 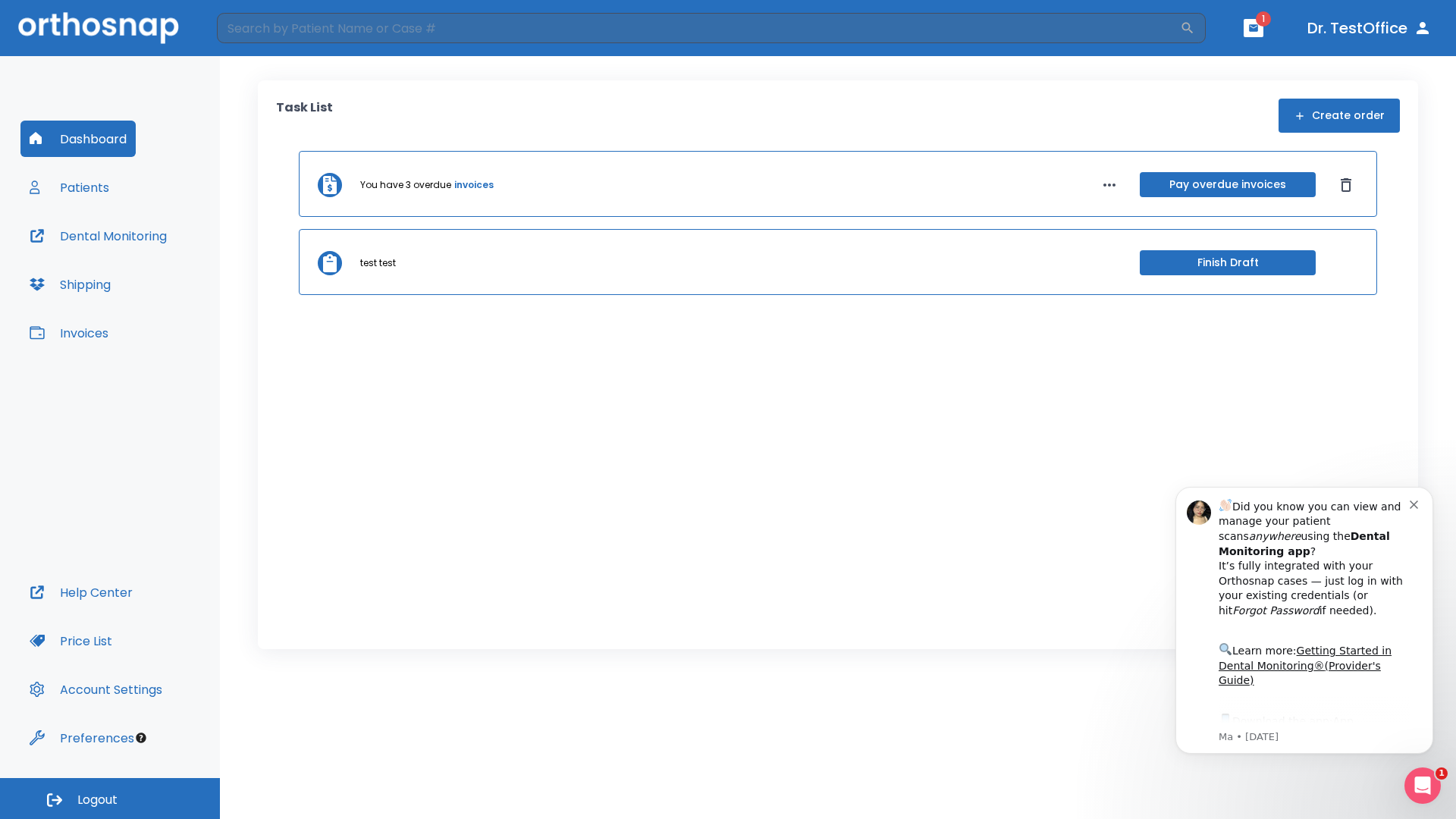 I want to click on a: Dashboard, so click(x=78, y=139).